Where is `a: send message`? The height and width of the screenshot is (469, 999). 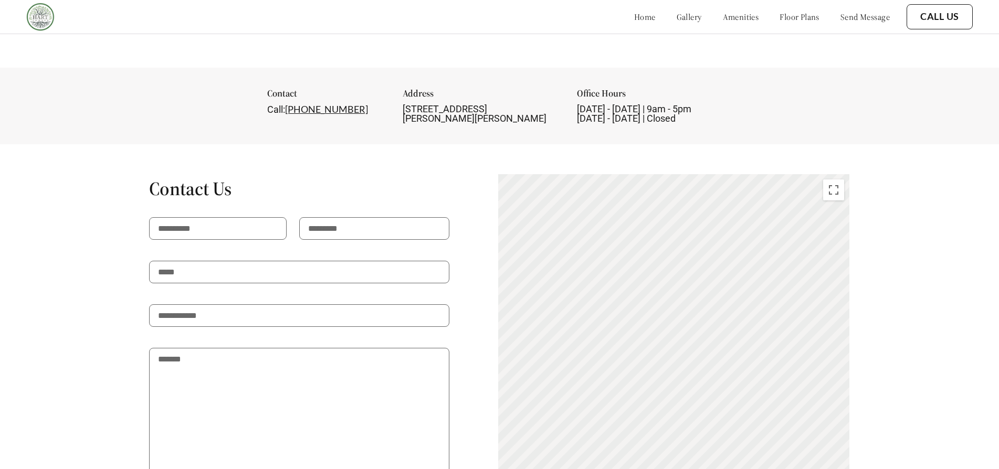
a: send message is located at coordinates (865, 17).